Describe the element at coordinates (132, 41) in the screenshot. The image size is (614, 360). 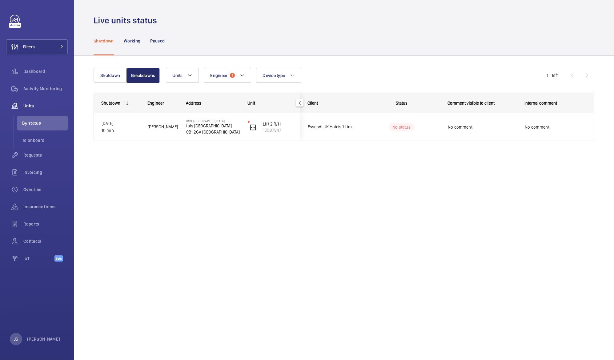
I see `p: Working` at that location.